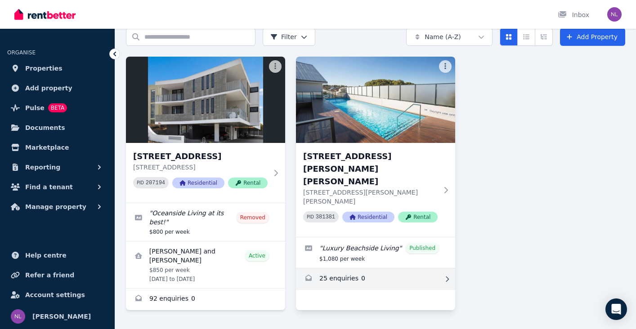 The image size is (636, 329). Describe the element at coordinates (526, 37) in the screenshot. I see `div: View options` at that location.